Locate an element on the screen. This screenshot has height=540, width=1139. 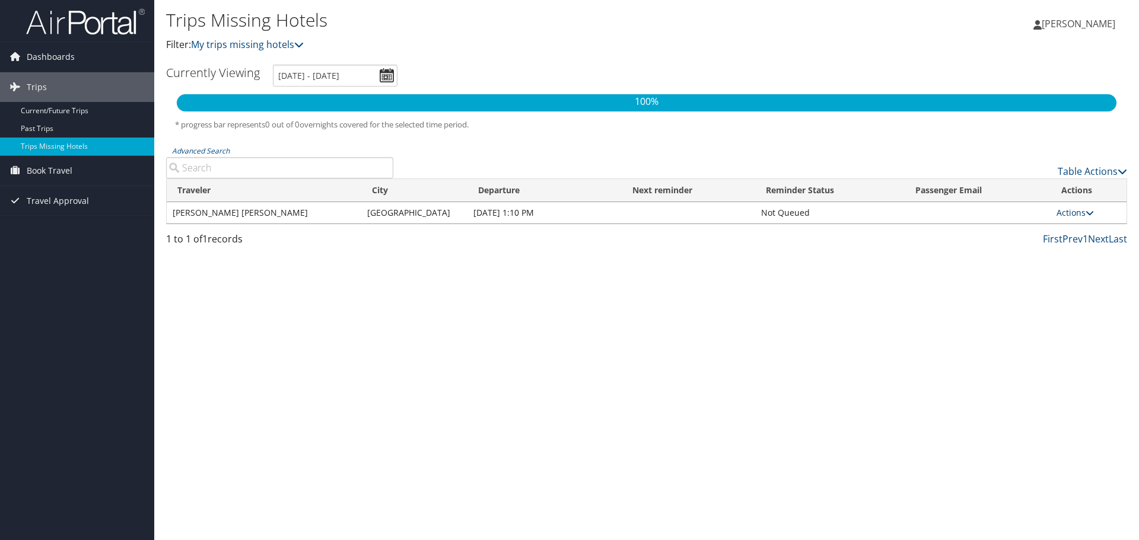
th: City: activate to sort column ascending is located at coordinates (414, 190).